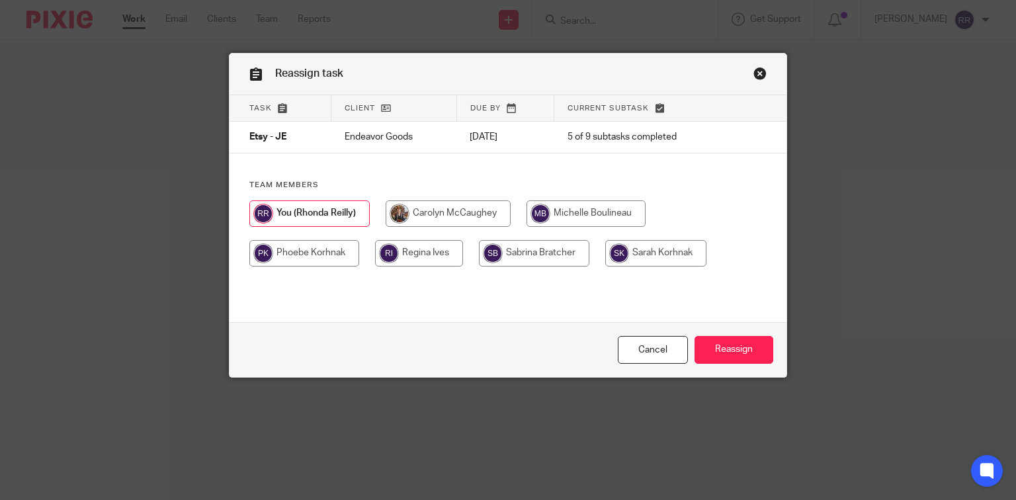 Image resolution: width=1016 pixels, height=500 pixels. What do you see at coordinates (508, 185) in the screenshot?
I see `h4: Team members` at bounding box center [508, 185].